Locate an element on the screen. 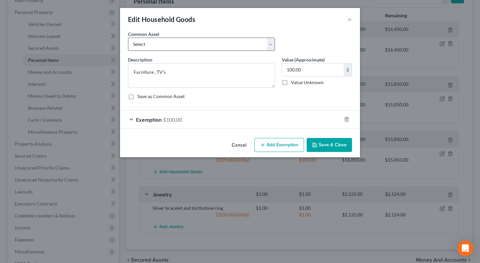  div: Open Intercom Messenger is located at coordinates (465, 249).